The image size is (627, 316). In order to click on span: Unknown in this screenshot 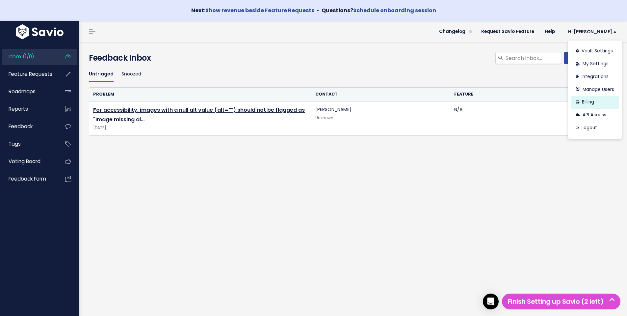, I will do `click(324, 118)`.